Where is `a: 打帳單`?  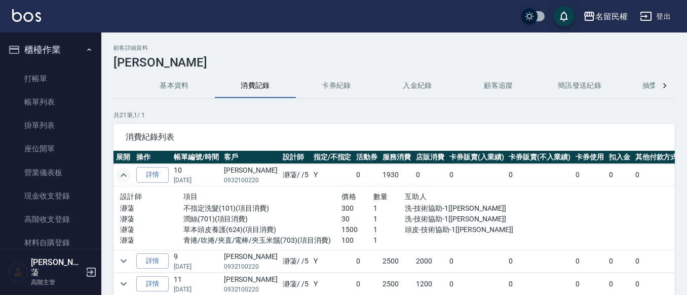 a: 打帳單 is located at coordinates (51, 79).